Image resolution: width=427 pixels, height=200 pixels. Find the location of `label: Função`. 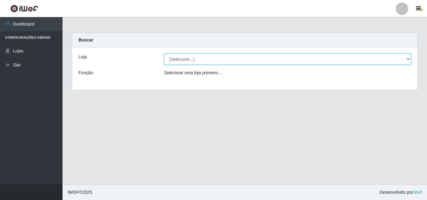

label: Função is located at coordinates (86, 73).